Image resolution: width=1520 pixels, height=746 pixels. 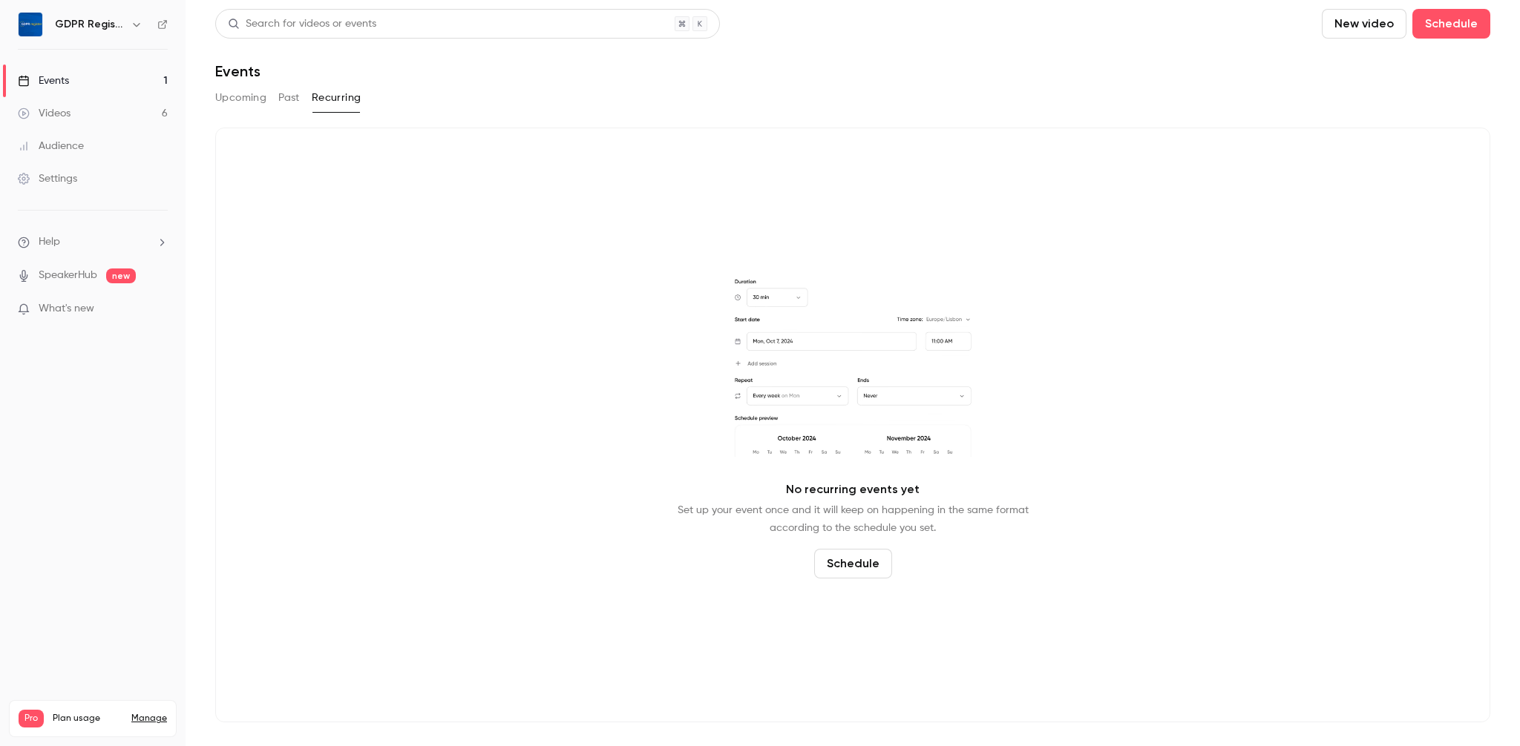 I want to click on div: Events, so click(x=43, y=81).